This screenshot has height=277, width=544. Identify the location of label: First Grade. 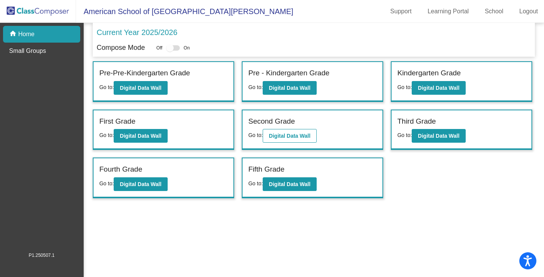
(117, 121).